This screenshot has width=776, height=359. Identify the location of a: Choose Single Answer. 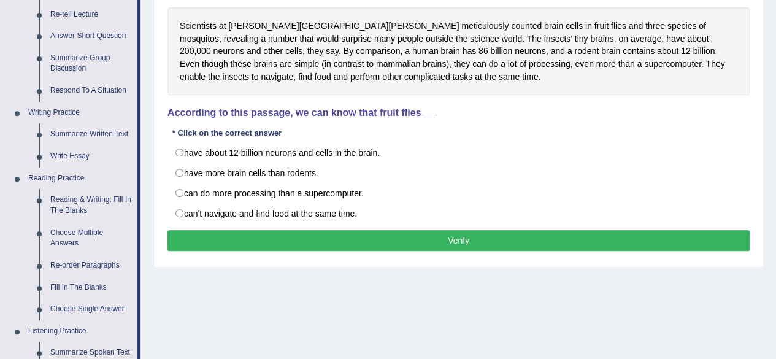
(91, 309).